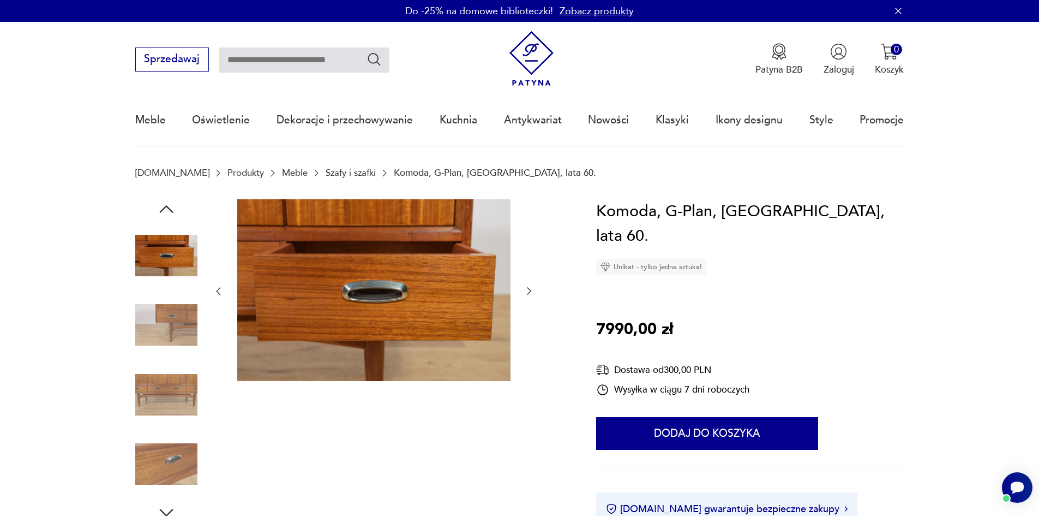 Image resolution: width=1039 pixels, height=516 pixels. I want to click on a: Zobacz produkty, so click(597, 11).